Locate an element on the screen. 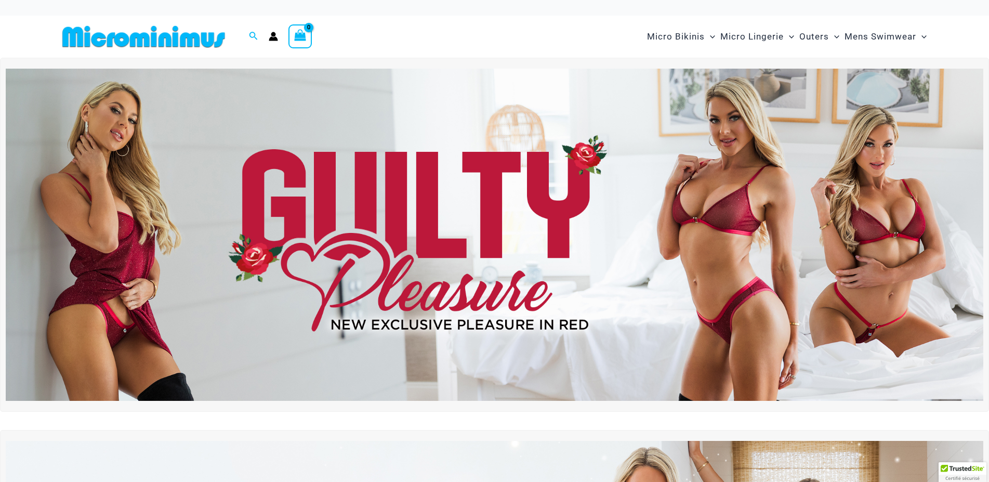  span: Outers is located at coordinates (814, 36).